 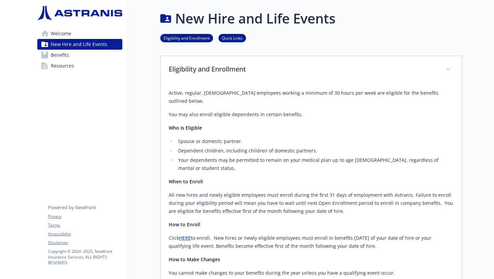 I want to click on a: HERE, so click(x=185, y=238).